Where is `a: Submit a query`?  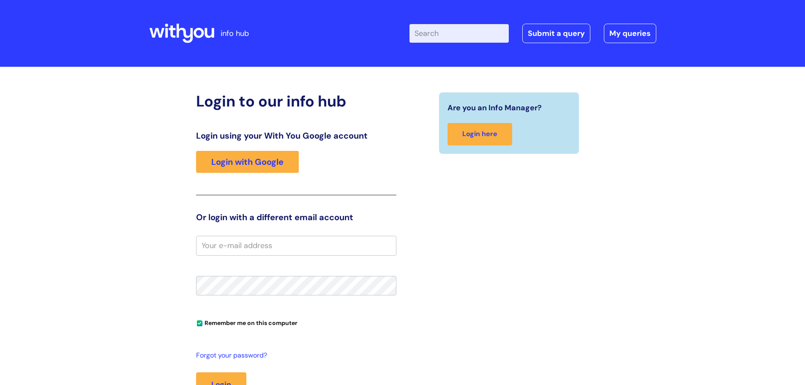 a: Submit a query is located at coordinates (556, 33).